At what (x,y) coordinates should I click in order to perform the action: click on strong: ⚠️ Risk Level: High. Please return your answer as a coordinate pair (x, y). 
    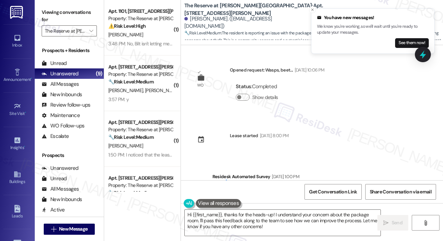
    Looking at the image, I should click on (127, 26).